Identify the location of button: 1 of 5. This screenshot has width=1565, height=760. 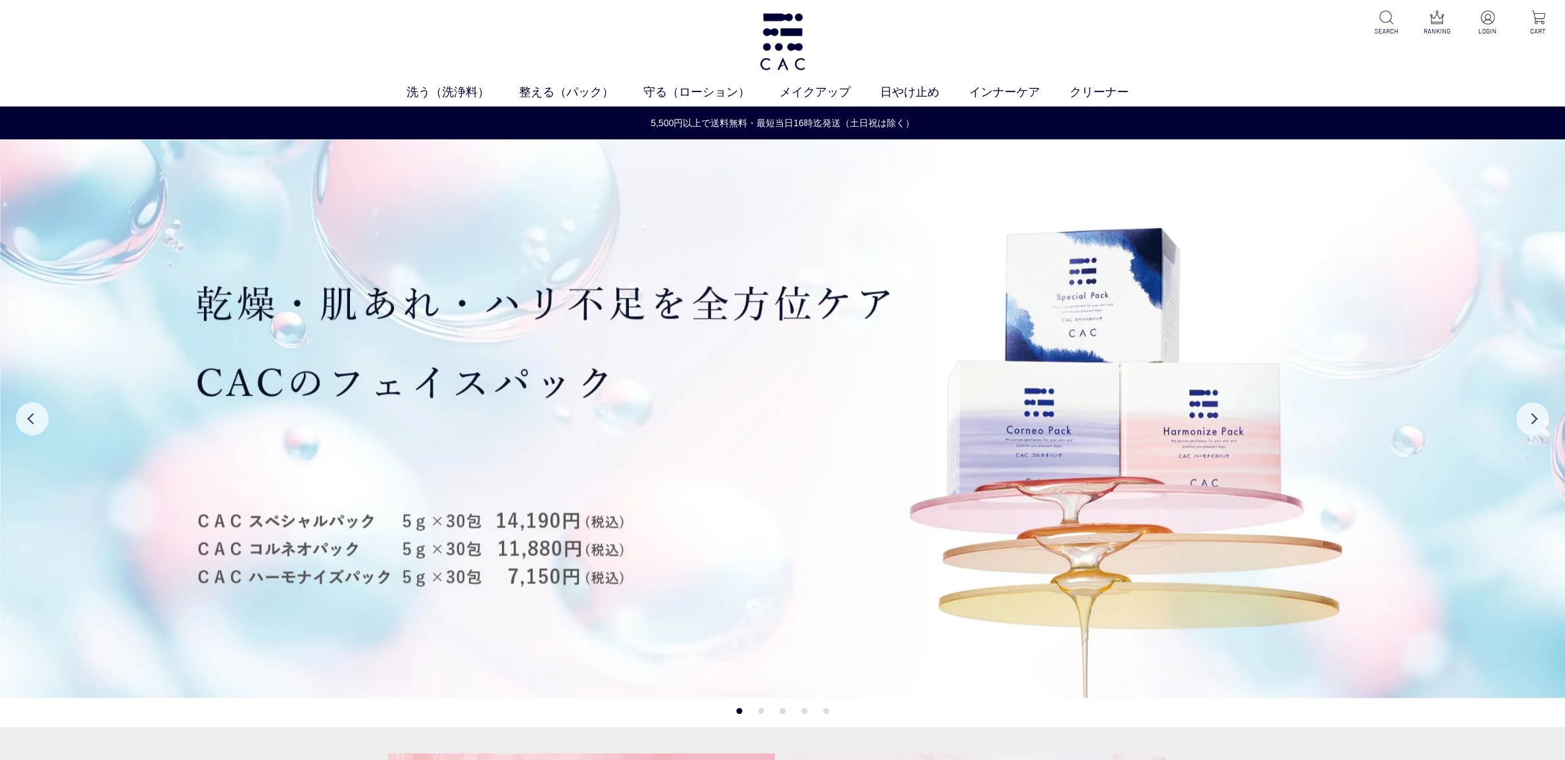
(739, 711).